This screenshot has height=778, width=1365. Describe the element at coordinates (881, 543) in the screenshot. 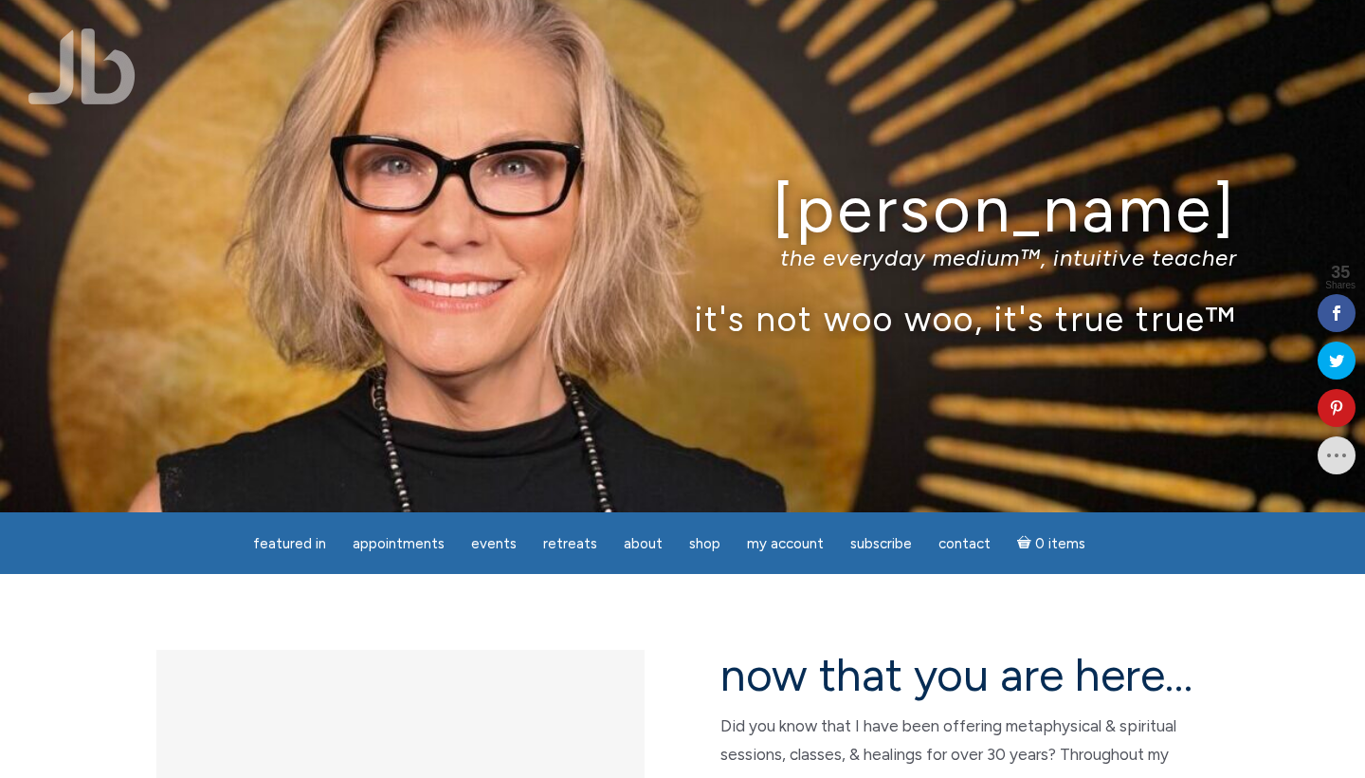

I see `a: Subscribe` at that location.